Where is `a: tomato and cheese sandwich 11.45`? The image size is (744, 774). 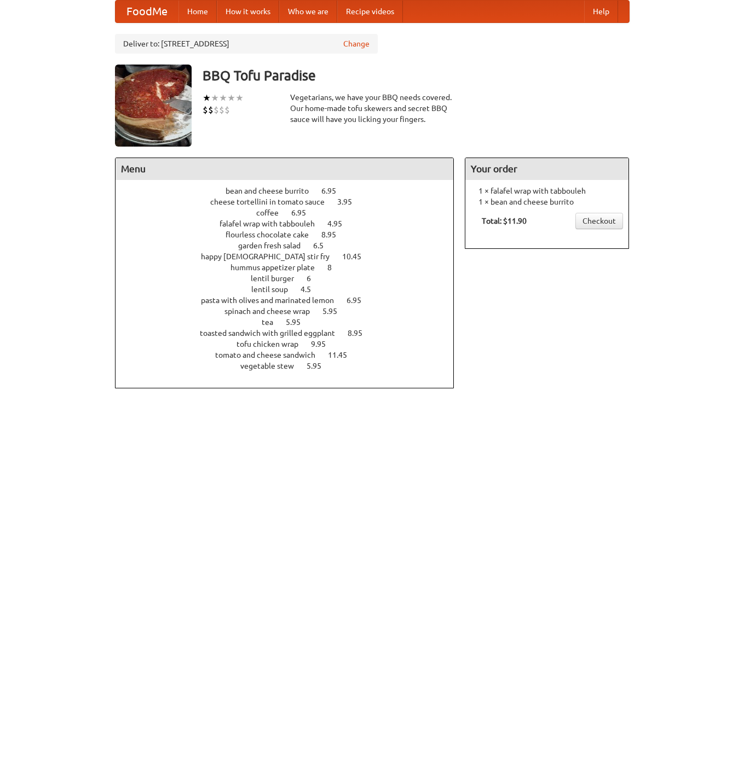 a: tomato and cheese sandwich 11.45 is located at coordinates (291, 355).